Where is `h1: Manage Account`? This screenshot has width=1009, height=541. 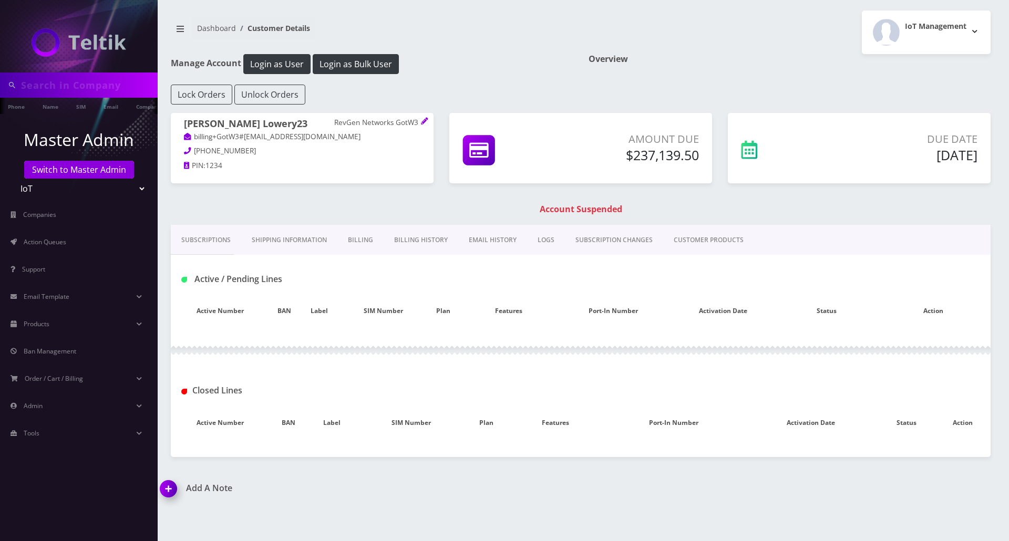
h1: Manage Account is located at coordinates (372, 64).